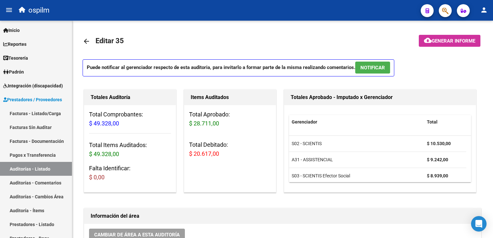  I want to click on span: A31 - ASSISTENCIAL, so click(312, 160).